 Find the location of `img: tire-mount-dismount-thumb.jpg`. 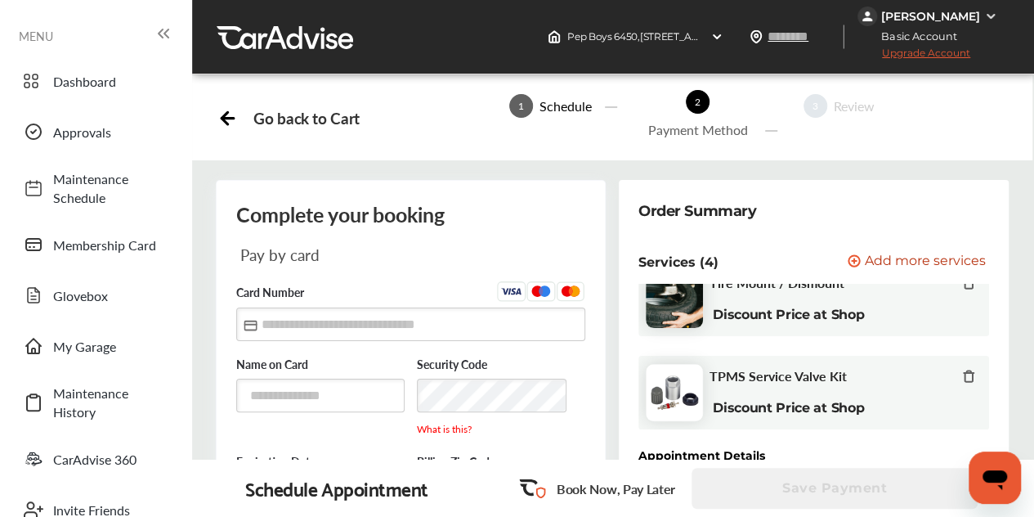

img: tire-mount-dismount-thumb.jpg is located at coordinates (675, 299).